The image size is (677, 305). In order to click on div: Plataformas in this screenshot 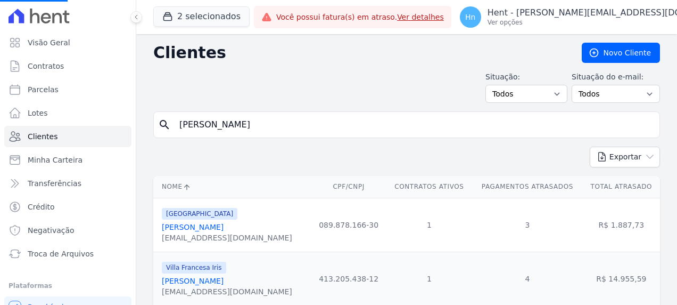, I will do `click(68, 285)`.